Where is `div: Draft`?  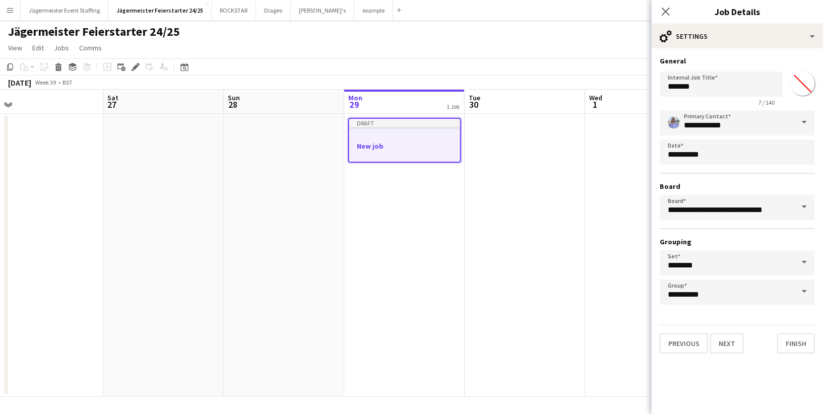 div: Draft is located at coordinates (404, 123).